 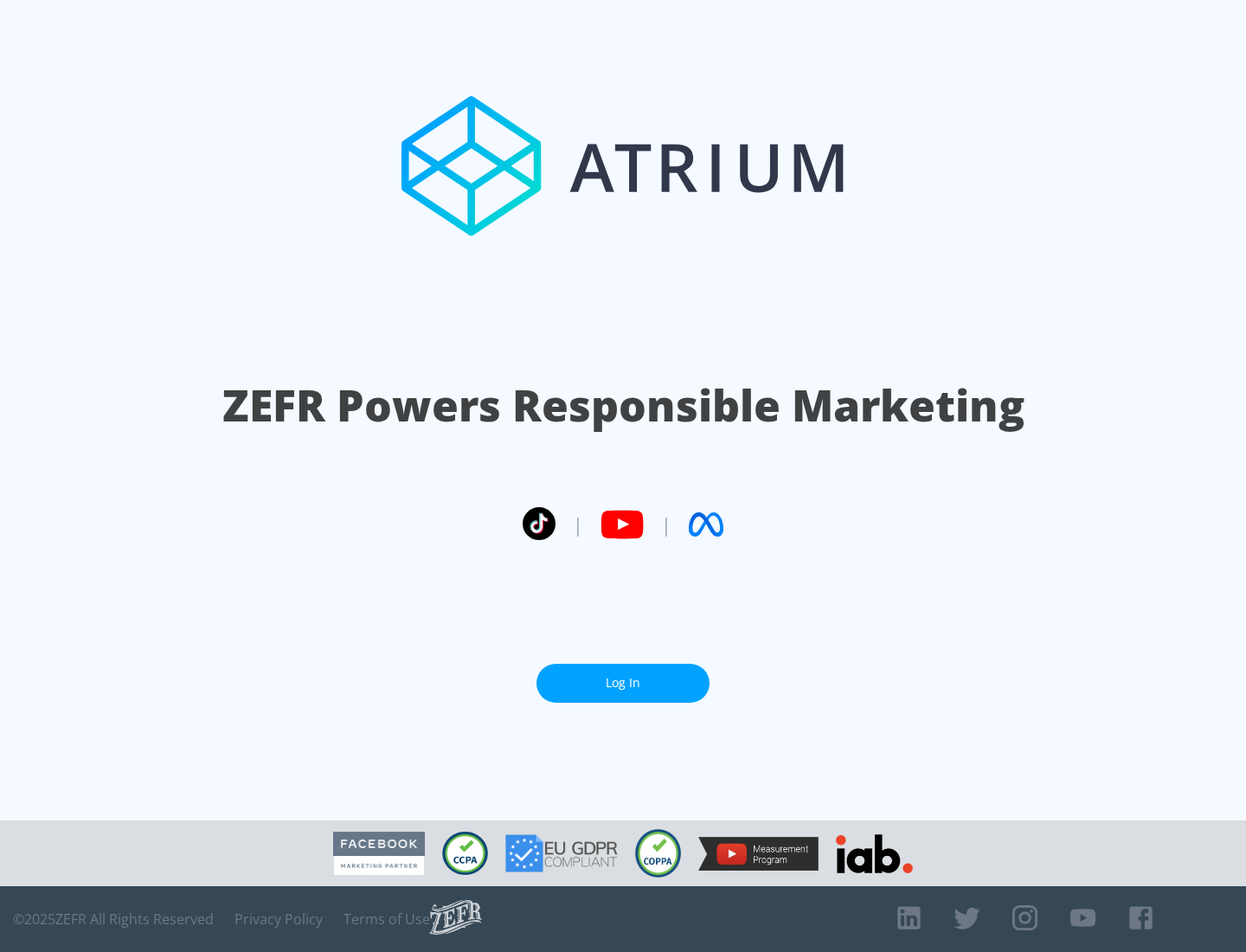 I want to click on img: Facebook Marketing Partner, so click(x=379, y=853).